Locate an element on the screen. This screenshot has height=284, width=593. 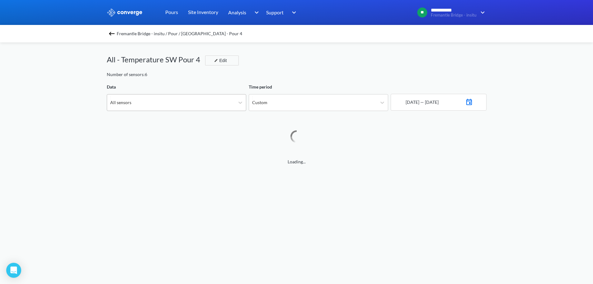
div: Data is located at coordinates (177, 87).